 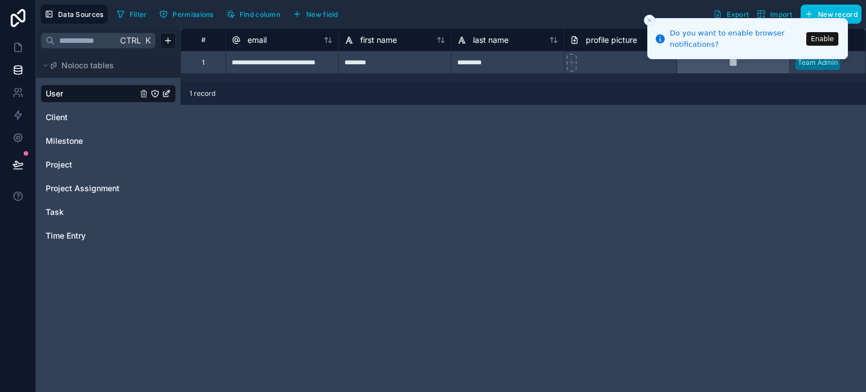 I want to click on button: New record, so click(x=831, y=14).